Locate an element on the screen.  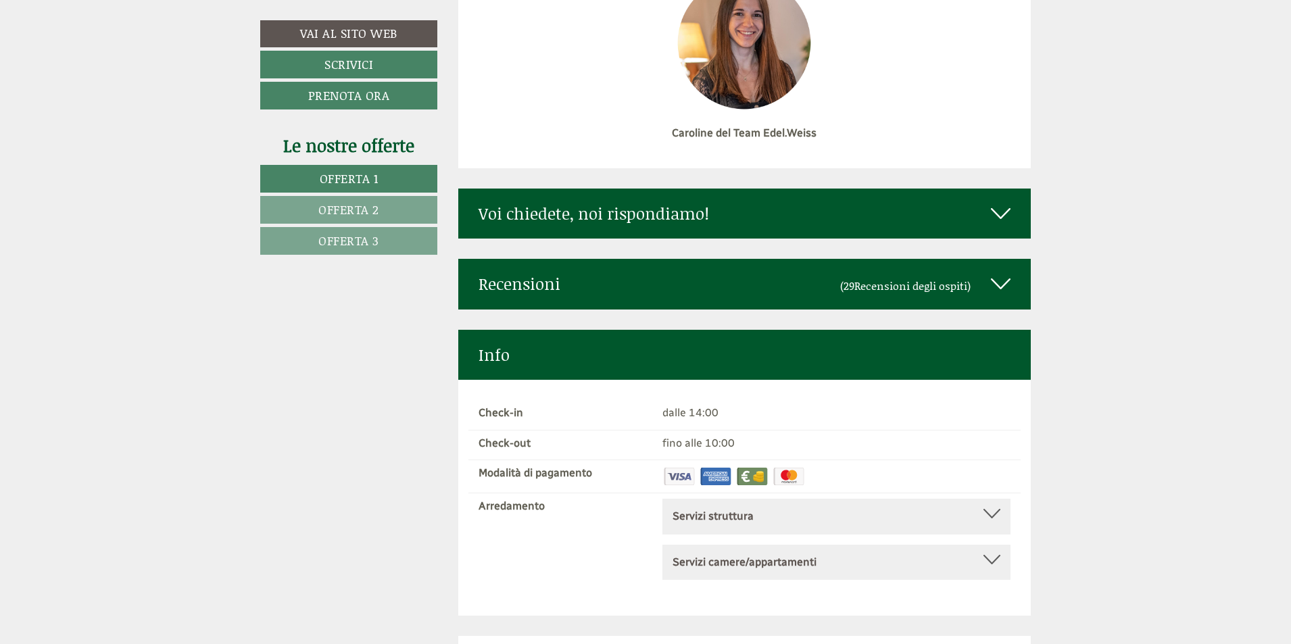
label: Modalità di pagamento is located at coordinates (535, 473).